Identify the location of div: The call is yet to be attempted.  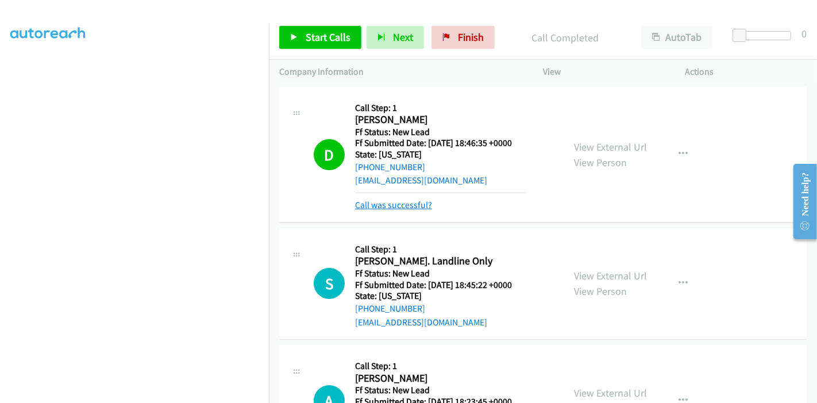
(329, 283).